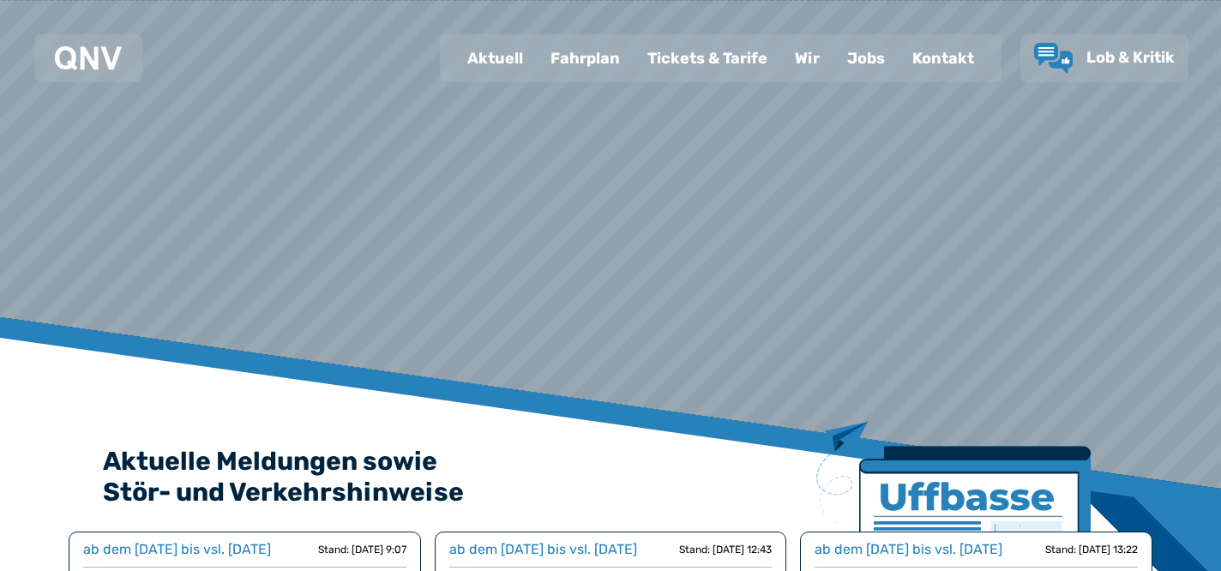  Describe the element at coordinates (611, 477) in the screenshot. I see `h2: Aktuelle Meldungen sowie Stör- und Verkehrshinweise` at that location.